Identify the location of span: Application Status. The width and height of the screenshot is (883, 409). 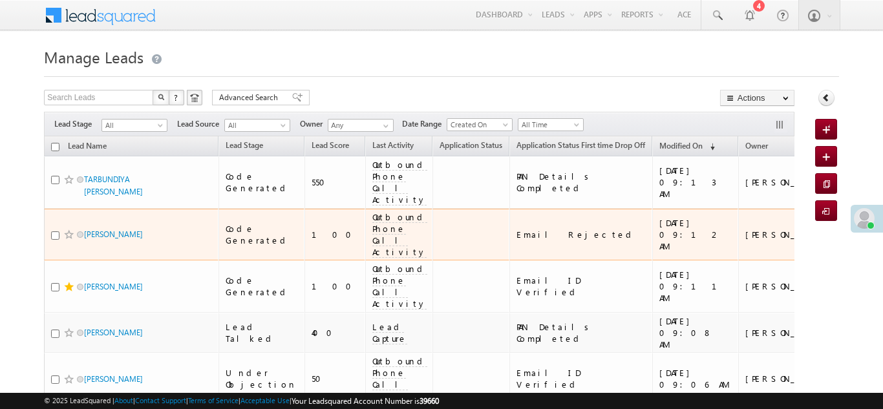
(470, 145).